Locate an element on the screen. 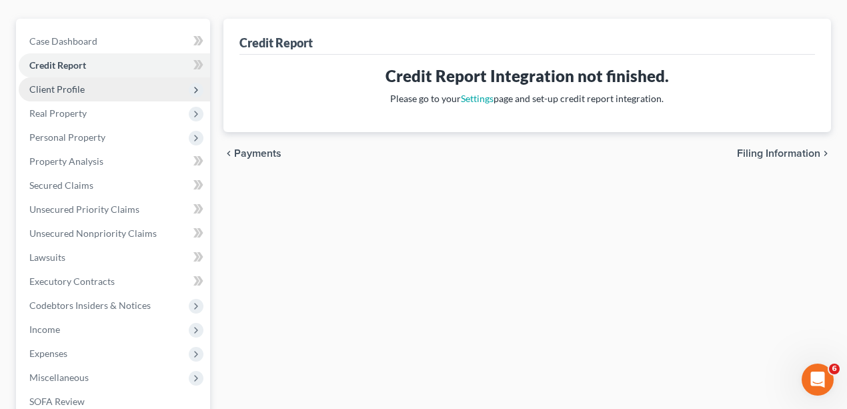 The width and height of the screenshot is (847, 409). i: chevron_left is located at coordinates (229, 153).